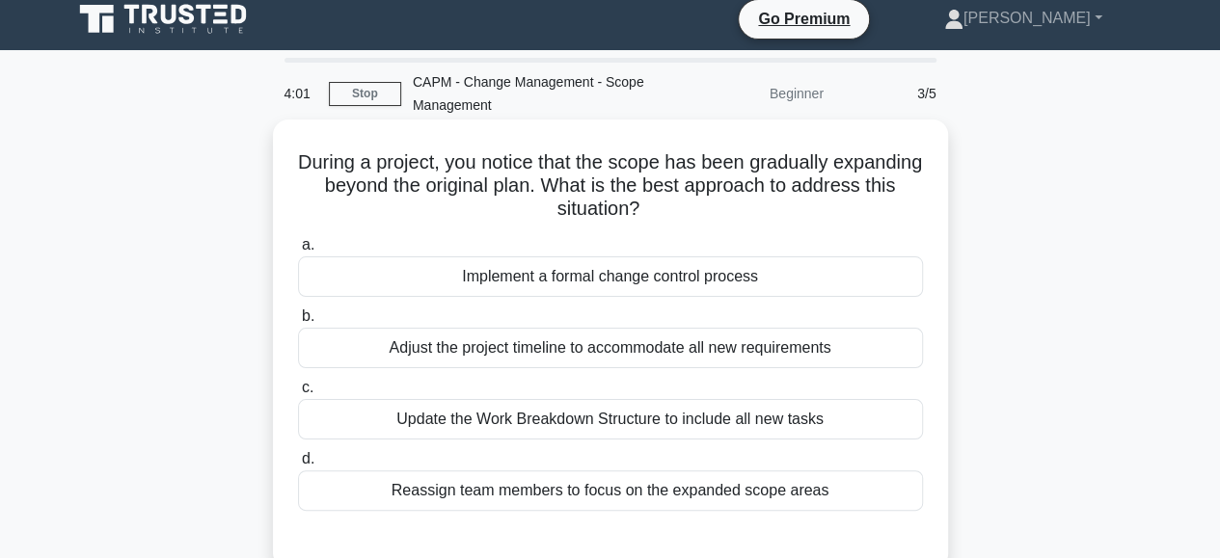 Image resolution: width=1220 pixels, height=558 pixels. What do you see at coordinates (301, 94) in the screenshot?
I see `div: 4:01` at bounding box center [301, 94].